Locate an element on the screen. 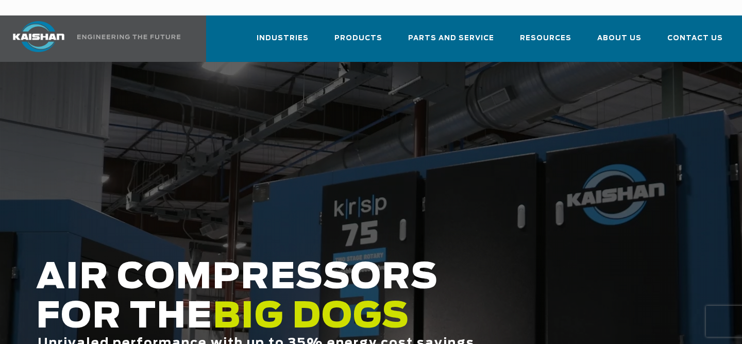 The height and width of the screenshot is (344, 742). a: Parts and Service is located at coordinates (451, 42).